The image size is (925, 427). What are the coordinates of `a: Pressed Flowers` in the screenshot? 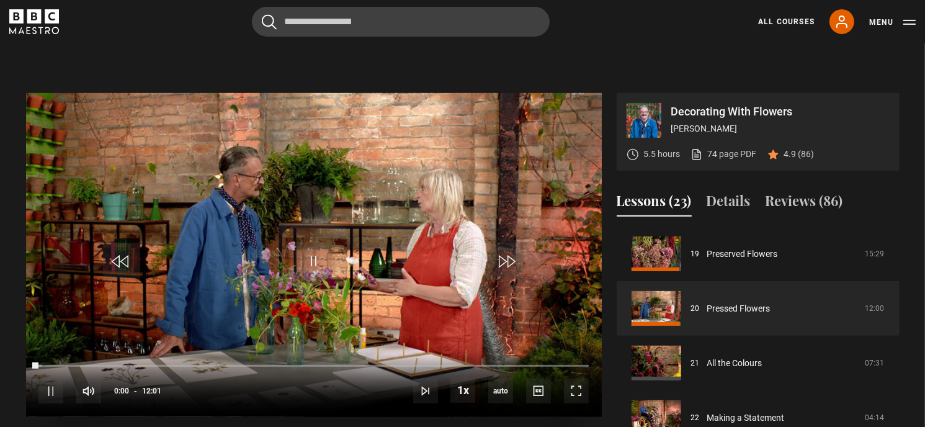 It's located at (739, 308).